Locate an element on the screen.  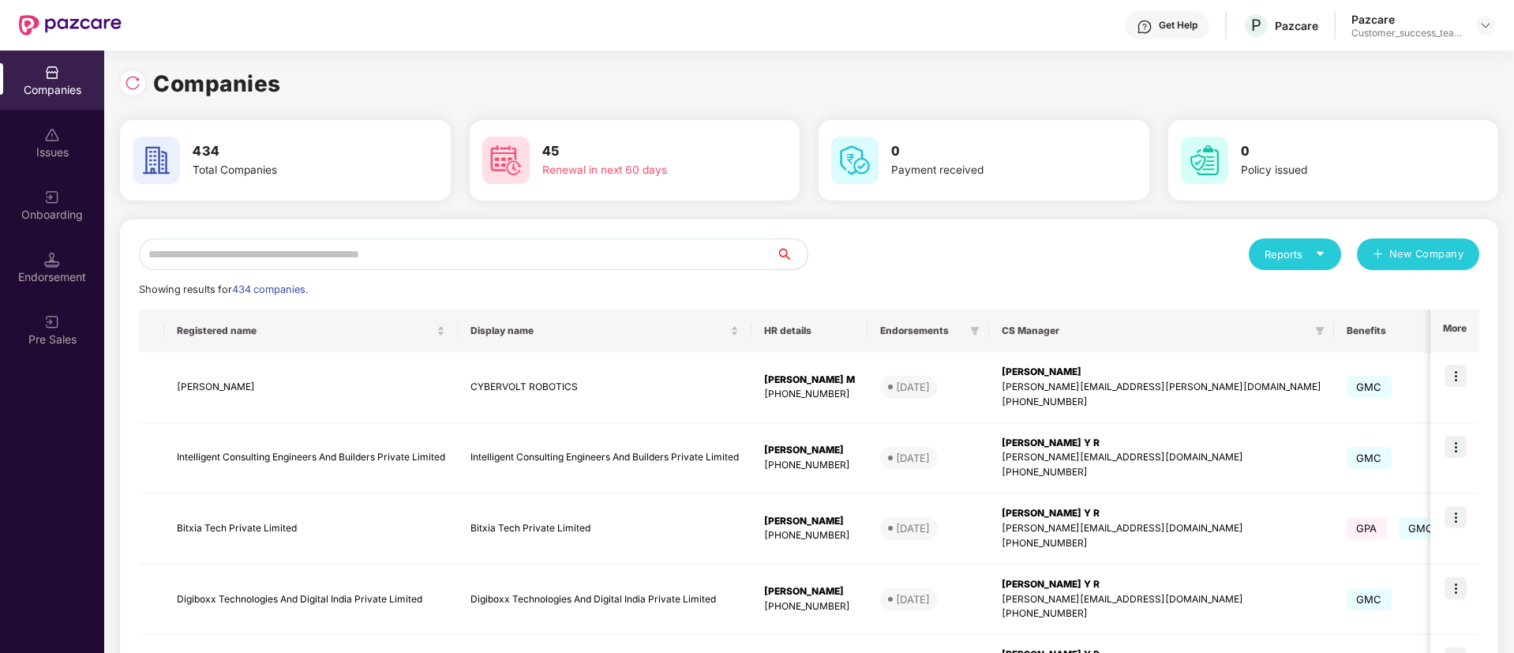
h3: 45 is located at coordinates (642, 152).